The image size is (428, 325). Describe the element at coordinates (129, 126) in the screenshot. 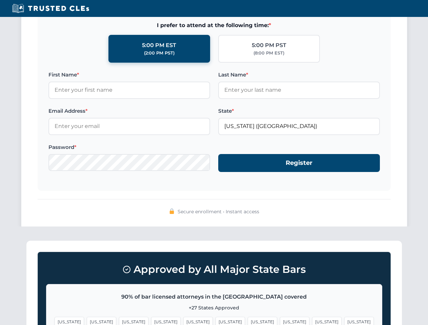

I see `input: Enter your email` at that location.